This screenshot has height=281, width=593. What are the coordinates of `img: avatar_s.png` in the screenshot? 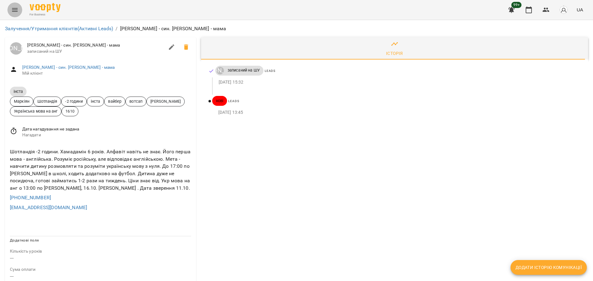 It's located at (563, 10).